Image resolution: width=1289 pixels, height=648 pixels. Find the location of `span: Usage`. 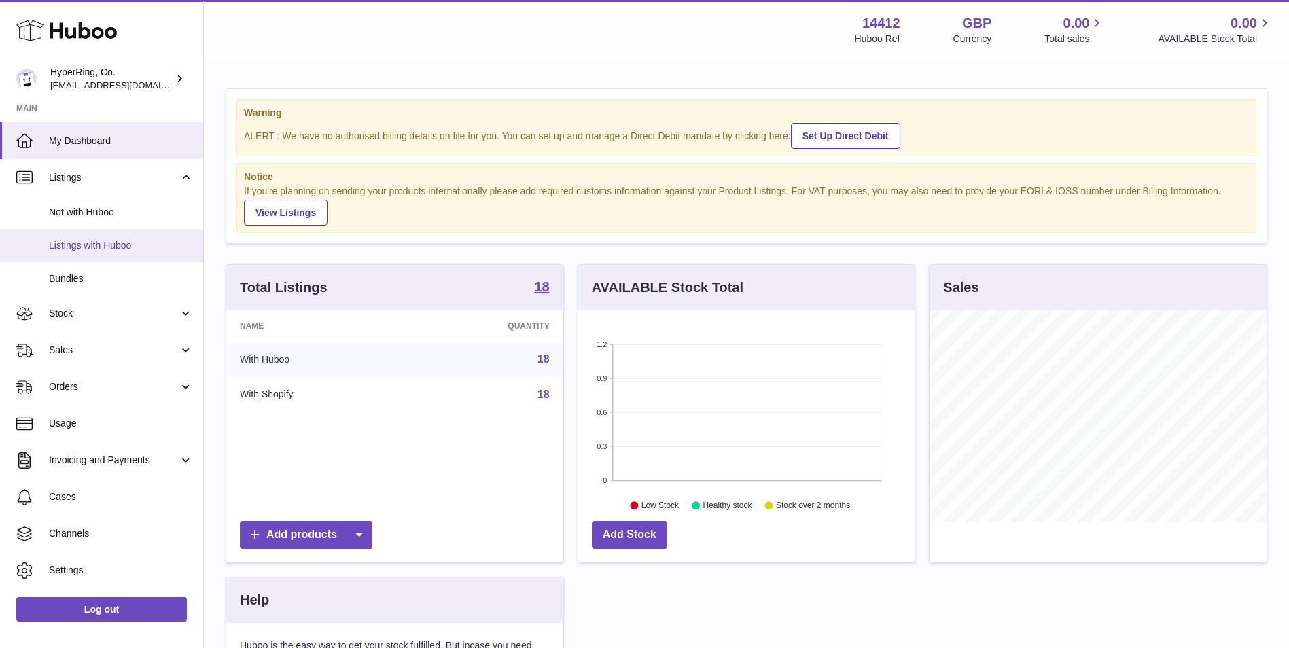

span: Usage is located at coordinates (121, 423).